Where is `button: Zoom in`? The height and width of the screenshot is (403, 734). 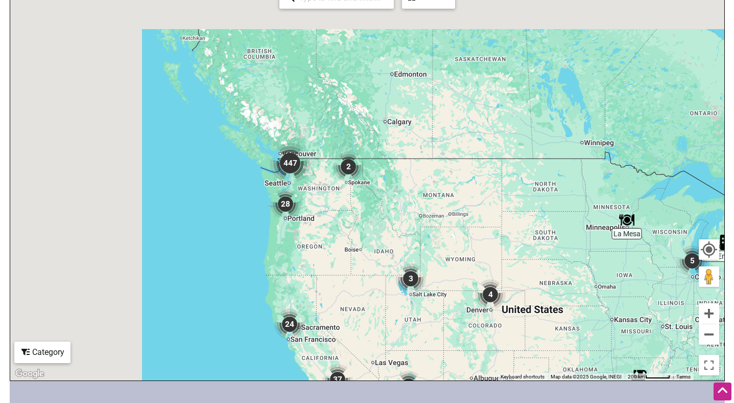 button: Zoom in is located at coordinates (709, 313).